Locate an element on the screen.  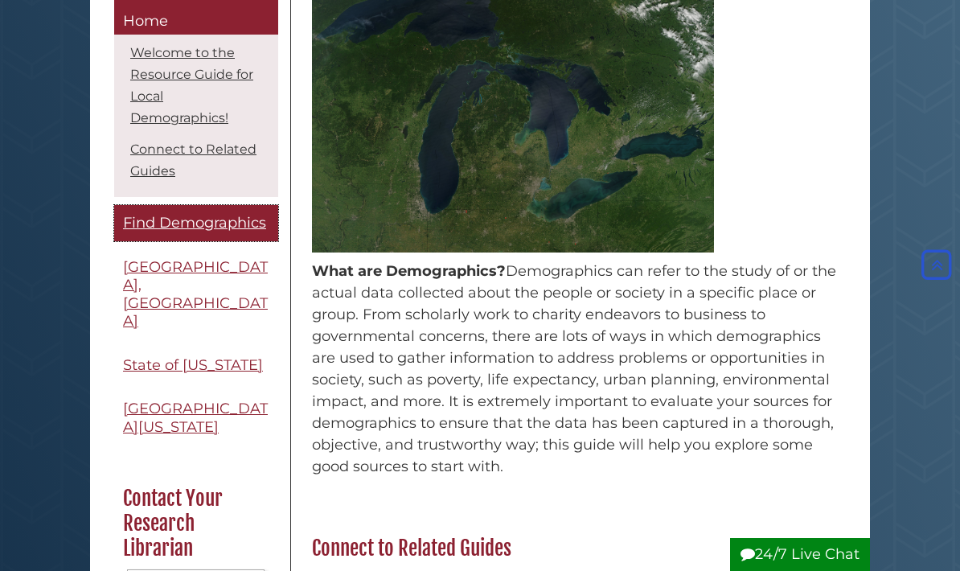
p: Demographics can refer to the study of or the actual data collected about the people or society i... is located at coordinates (574, 369).